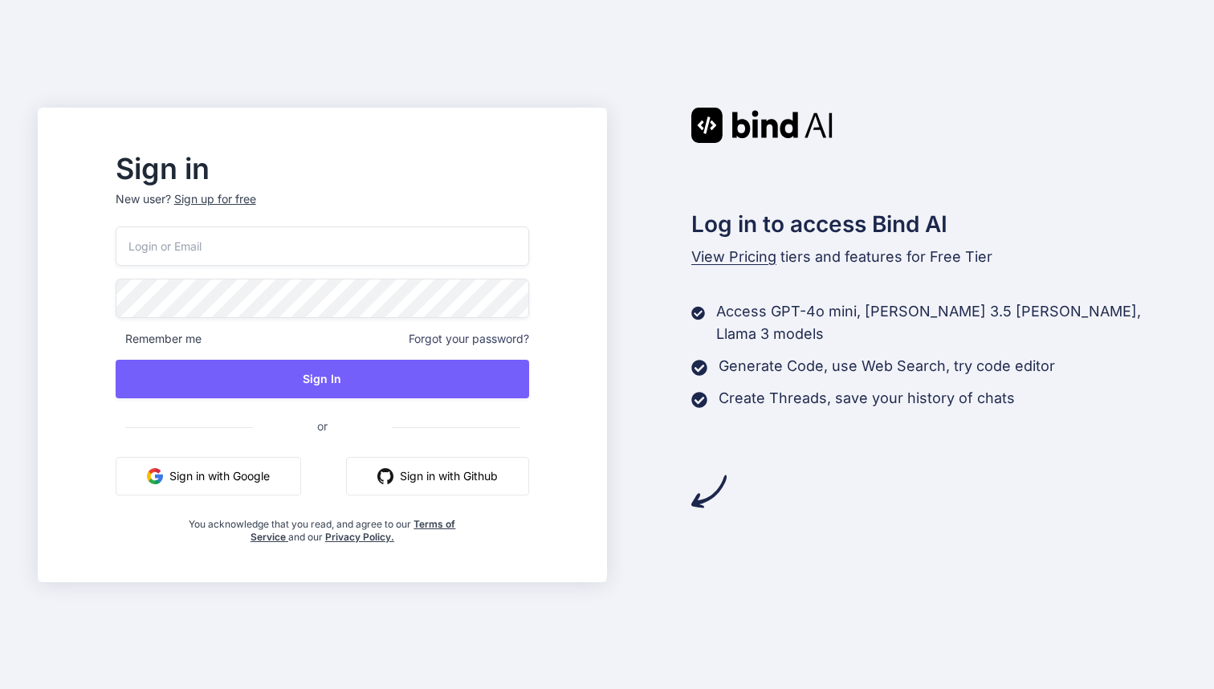 Image resolution: width=1214 pixels, height=689 pixels. What do you see at coordinates (322, 379) in the screenshot?
I see `button: Sign In` at bounding box center [322, 379].